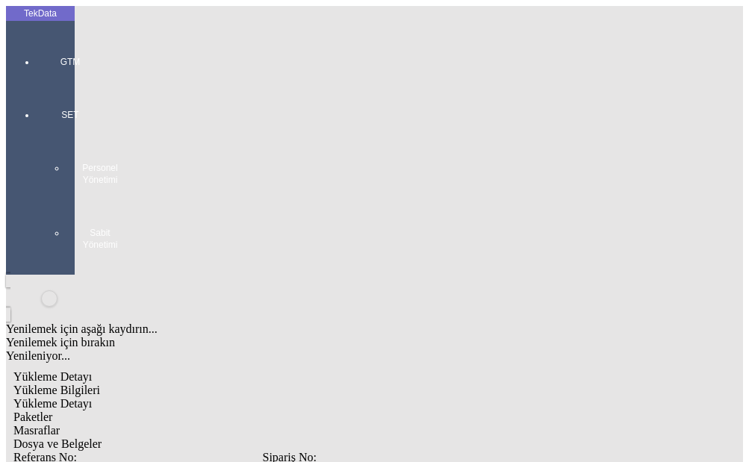 The image size is (749, 462). What do you see at coordinates (40, 13) in the screenshot?
I see `div: TekData` at bounding box center [40, 13].